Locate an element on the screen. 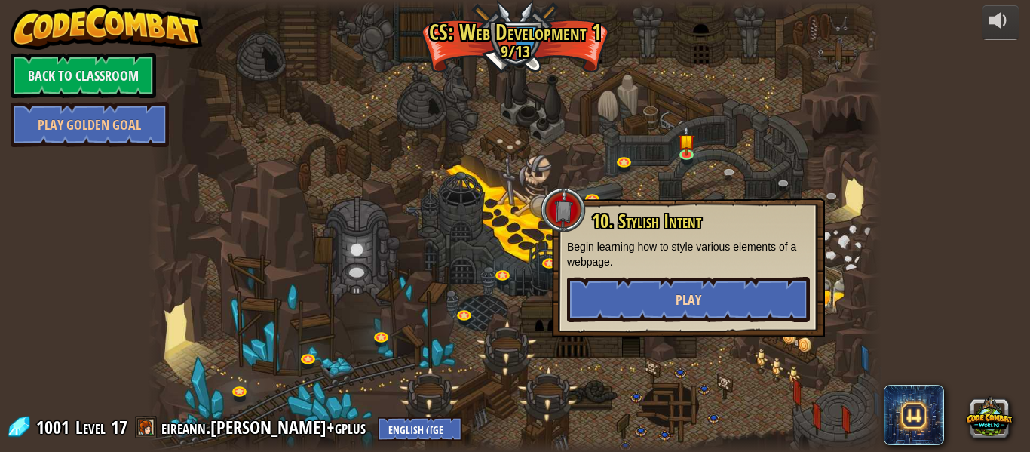  span: 17 is located at coordinates (119, 427).